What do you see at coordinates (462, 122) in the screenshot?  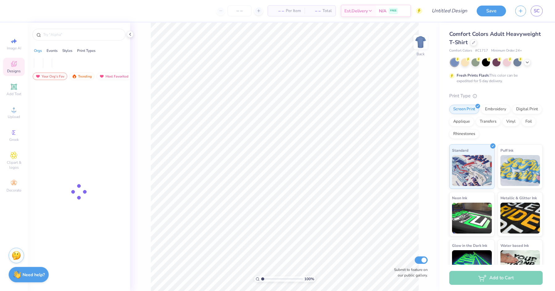 I see `div: Applique` at bounding box center [462, 122].